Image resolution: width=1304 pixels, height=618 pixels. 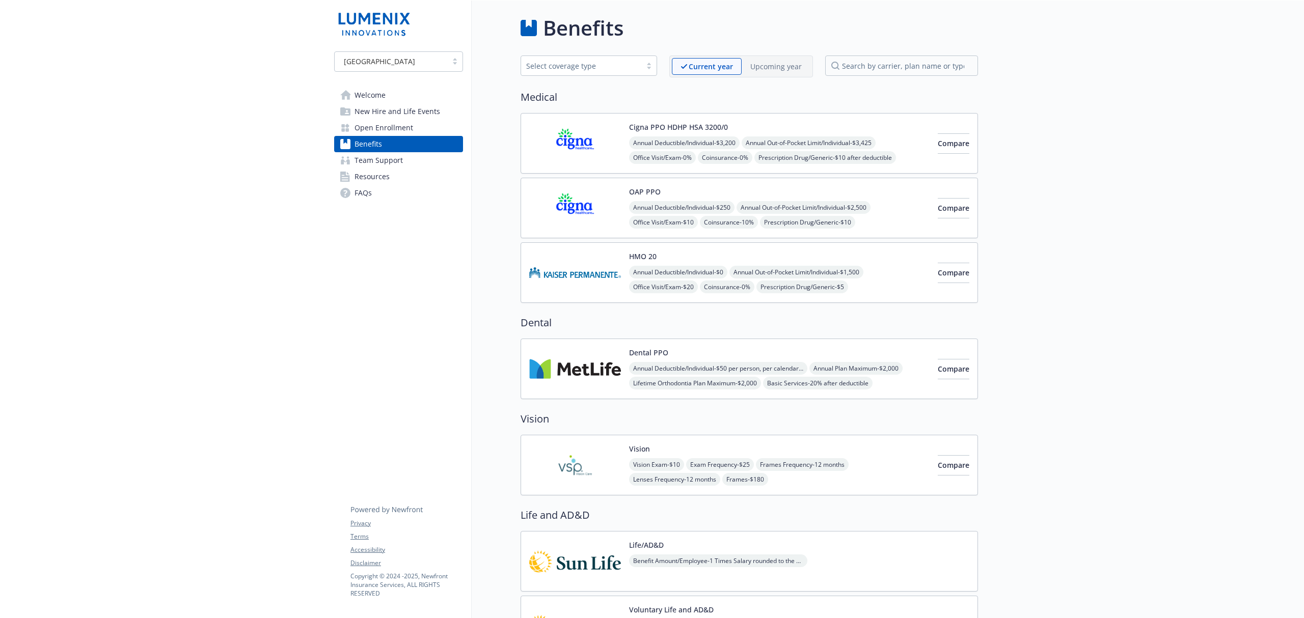 I want to click on span: Lenses Frequency - 12 months, so click(x=674, y=479).